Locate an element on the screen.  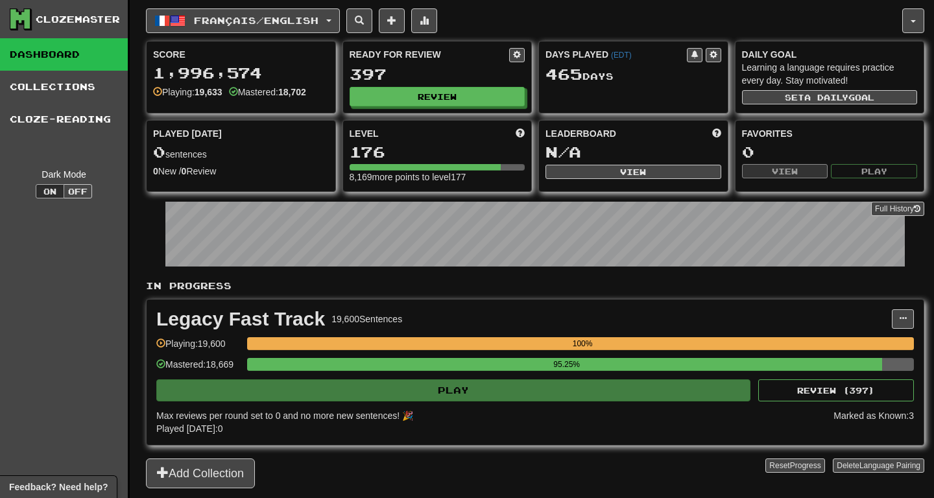
div: 0 is located at coordinates (829, 152).